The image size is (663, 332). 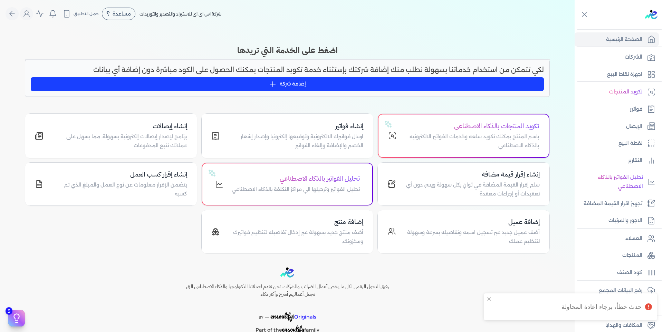 What do you see at coordinates (287, 70) in the screenshot?
I see `p: لكي تتمكن من استخدام خدماتنا بسهولة نطلب منك إضافة شركتك بإستثناء خدمة تكويد المنتجات يمكنك الحصو...` at bounding box center [287, 70].